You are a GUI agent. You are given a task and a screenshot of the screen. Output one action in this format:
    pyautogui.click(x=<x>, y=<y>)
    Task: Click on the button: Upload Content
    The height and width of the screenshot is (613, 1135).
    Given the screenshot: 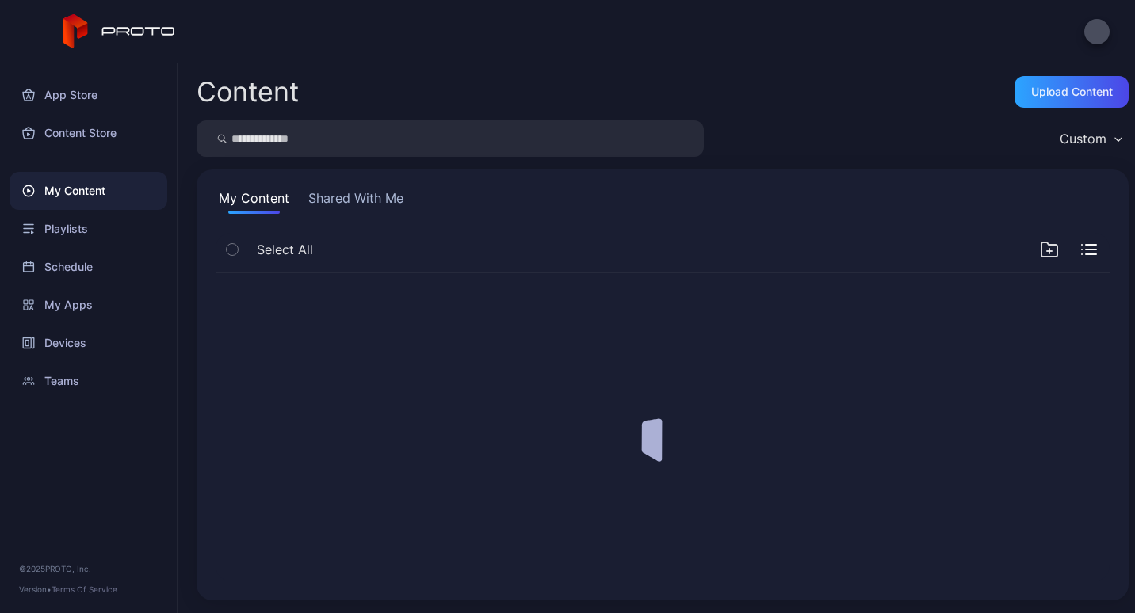 What is the action you would take?
    pyautogui.click(x=1071, y=92)
    